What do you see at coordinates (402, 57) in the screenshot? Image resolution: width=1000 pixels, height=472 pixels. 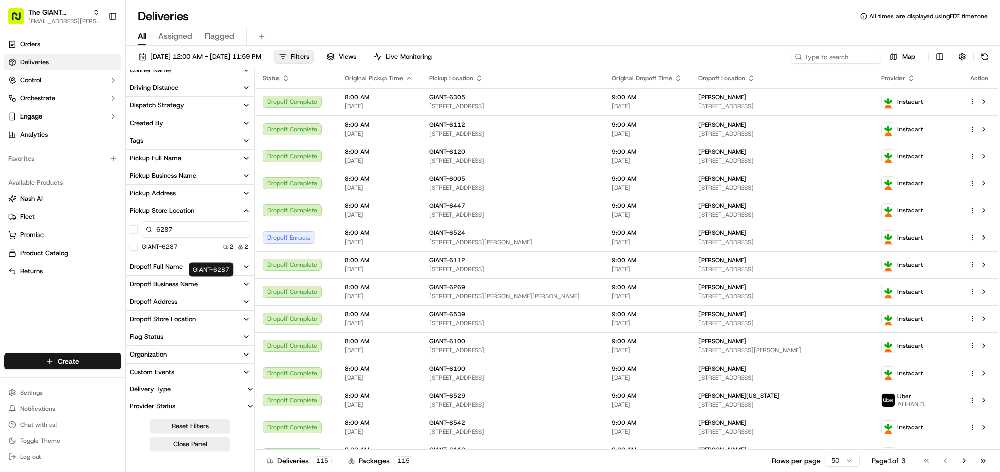 I see `button: Live Monitoring` at bounding box center [402, 57].